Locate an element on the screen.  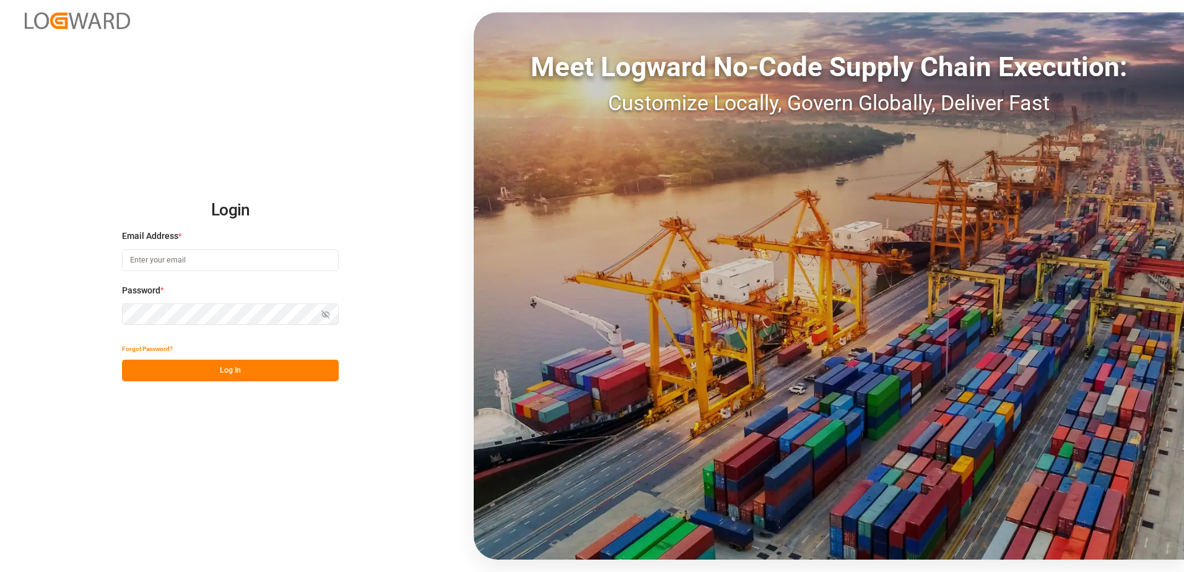
h2: Login is located at coordinates (230, 211).